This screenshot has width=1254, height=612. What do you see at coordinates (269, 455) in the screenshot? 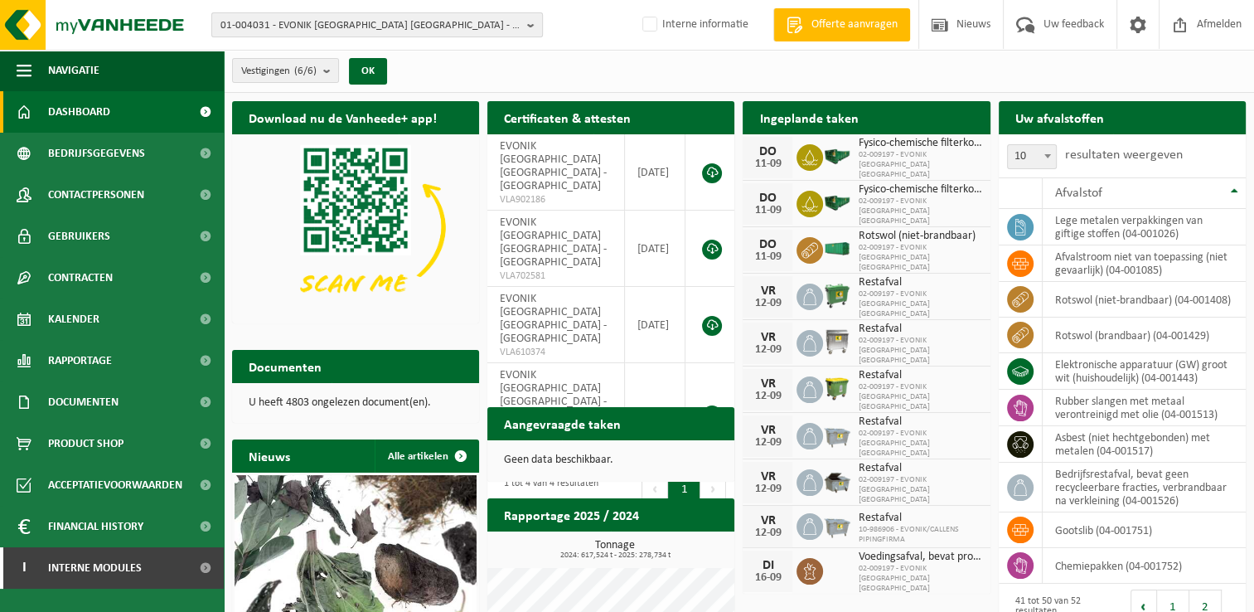
I see `h2: Nieuws` at bounding box center [269, 455].